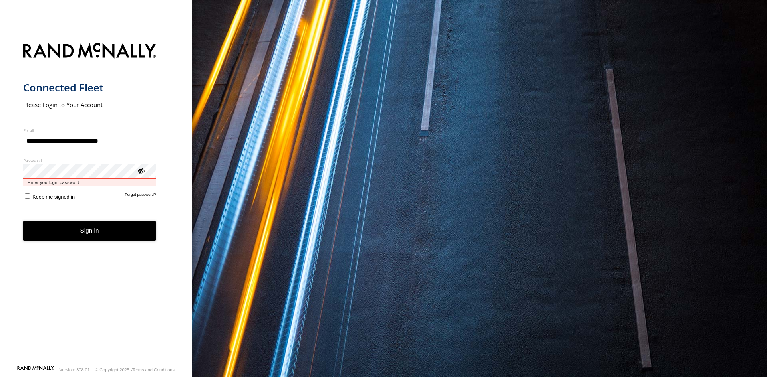 Image resolution: width=767 pixels, height=377 pixels. Describe the element at coordinates (27, 196) in the screenshot. I see `input: Keep me signed in` at that location.